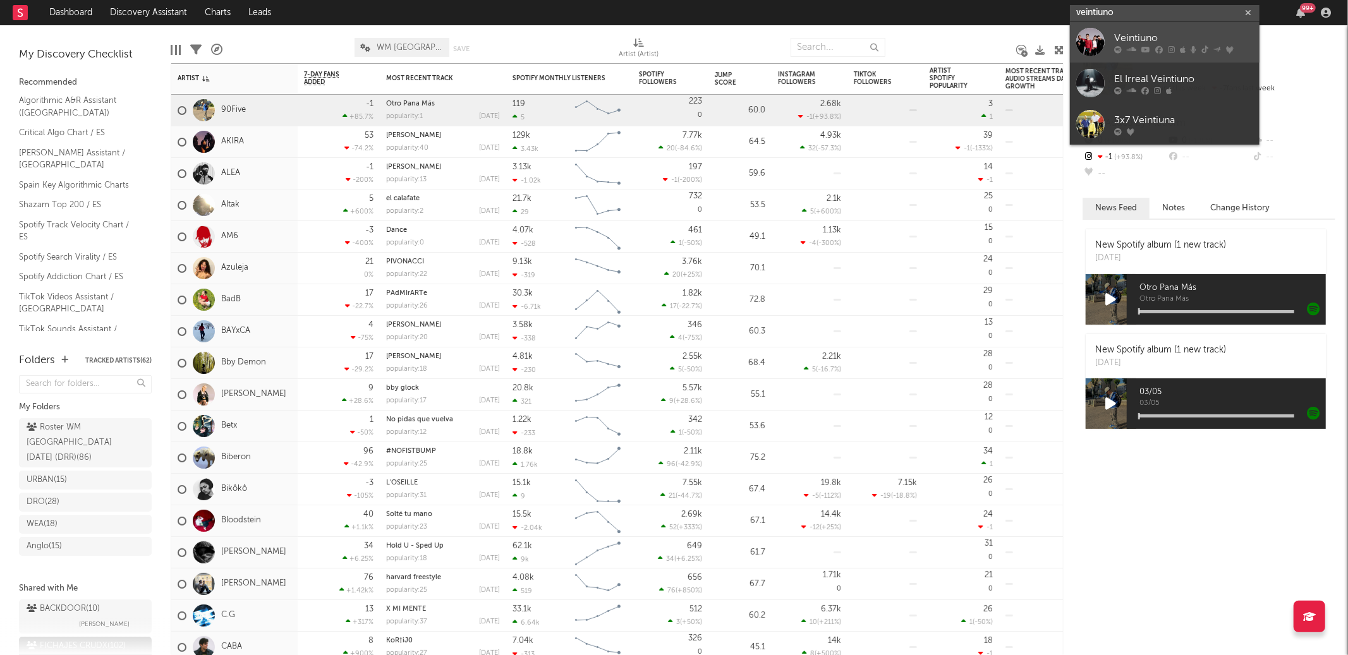 Image resolution: width=1348 pixels, height=655 pixels. What do you see at coordinates (1165, 83) in the screenshot?
I see `a: El Irreal Veintiuno` at bounding box center [1165, 83].